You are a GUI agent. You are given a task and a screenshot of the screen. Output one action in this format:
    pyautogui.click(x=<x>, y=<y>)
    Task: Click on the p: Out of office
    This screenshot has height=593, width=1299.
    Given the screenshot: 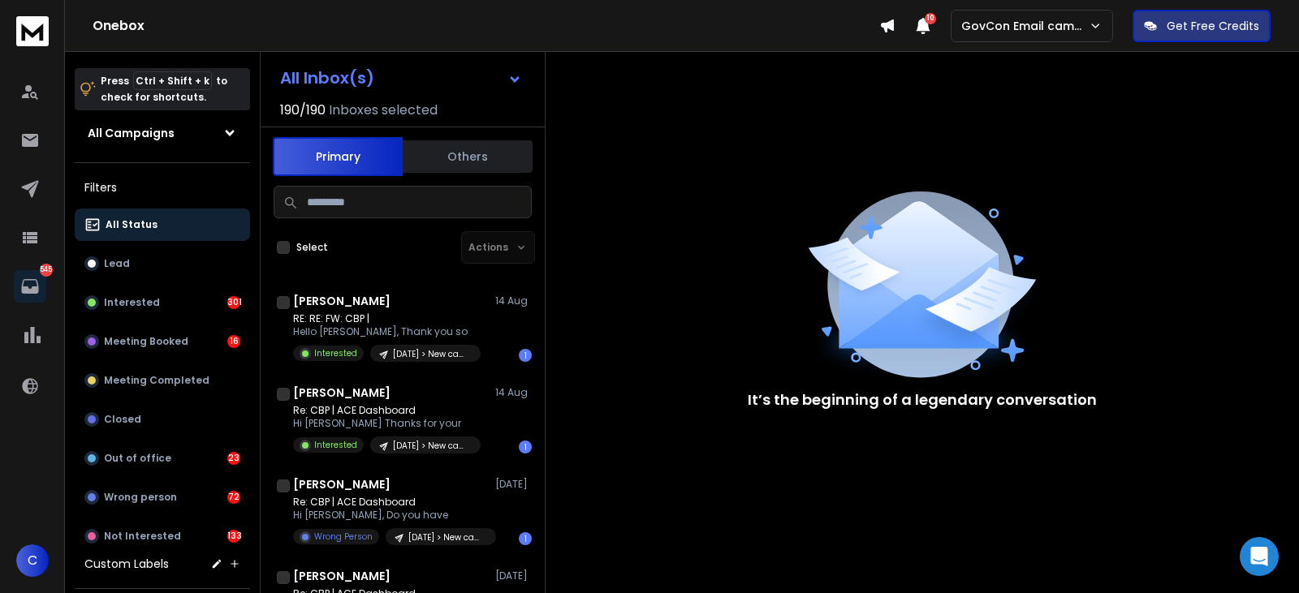 What is the action you would take?
    pyautogui.click(x=137, y=459)
    